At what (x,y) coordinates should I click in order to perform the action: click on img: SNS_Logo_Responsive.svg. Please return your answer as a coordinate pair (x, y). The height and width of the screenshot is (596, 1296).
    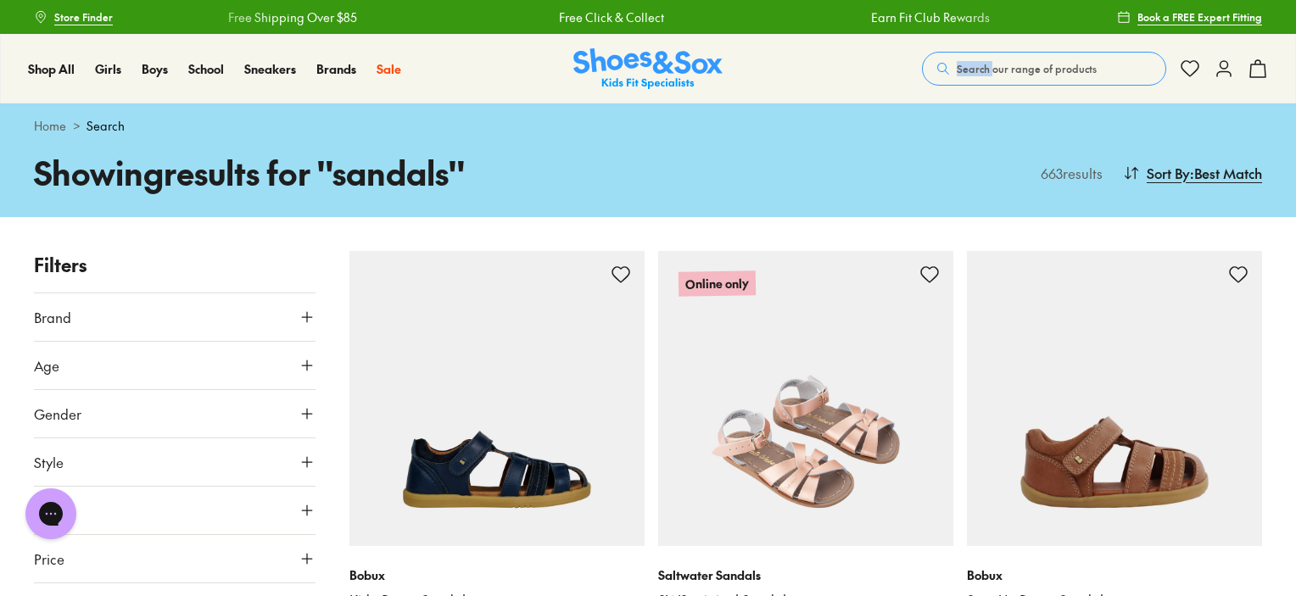
    Looking at the image, I should click on (648, 69).